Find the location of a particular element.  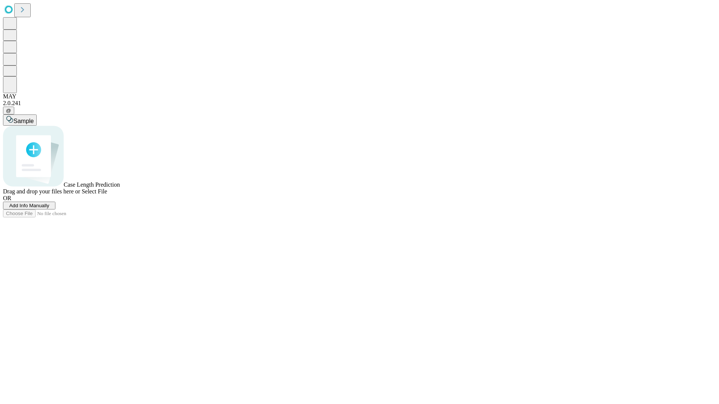

span: Case Length Prediction is located at coordinates (92, 185).